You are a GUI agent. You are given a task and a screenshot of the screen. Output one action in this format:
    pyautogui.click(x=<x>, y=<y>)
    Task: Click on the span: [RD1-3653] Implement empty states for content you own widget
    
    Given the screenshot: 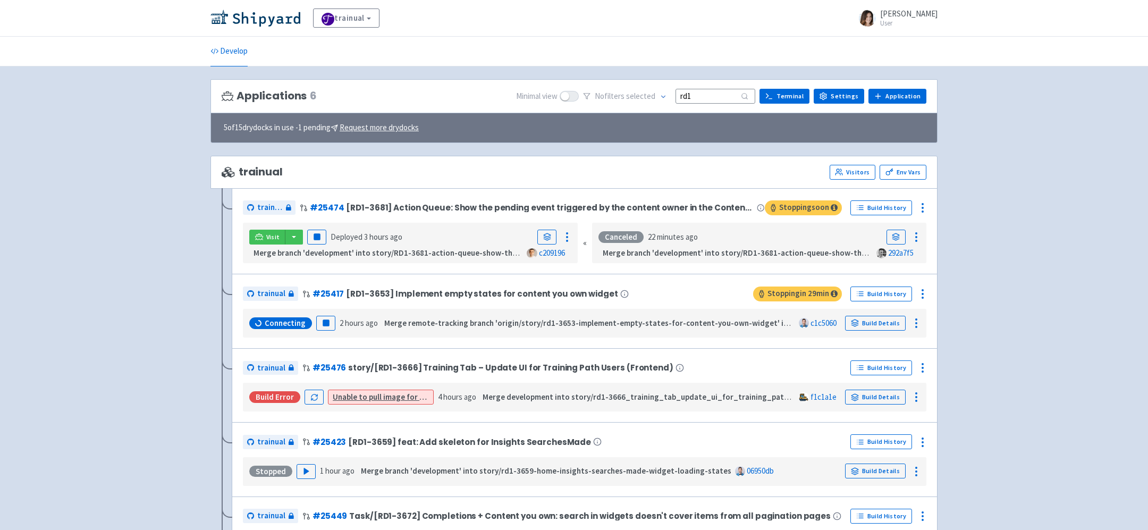 What is the action you would take?
    pyautogui.click(x=481, y=293)
    